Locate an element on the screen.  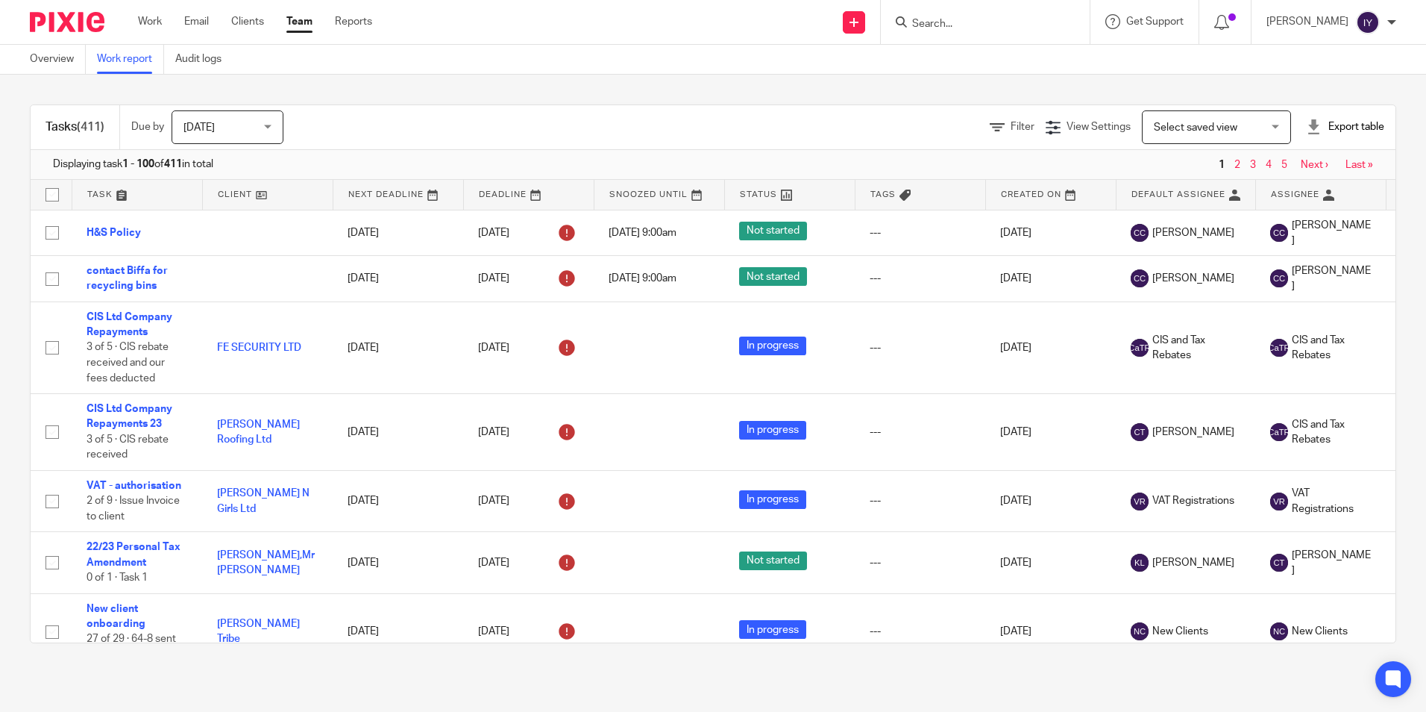
span: Get Support is located at coordinates (1155, 22).